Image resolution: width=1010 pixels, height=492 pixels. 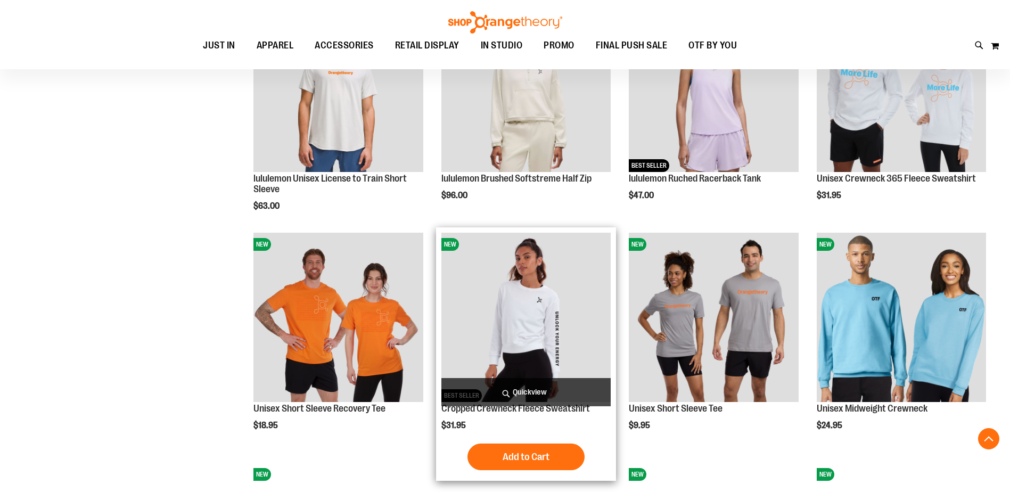 I want to click on span: $47.00, so click(x=642, y=195).